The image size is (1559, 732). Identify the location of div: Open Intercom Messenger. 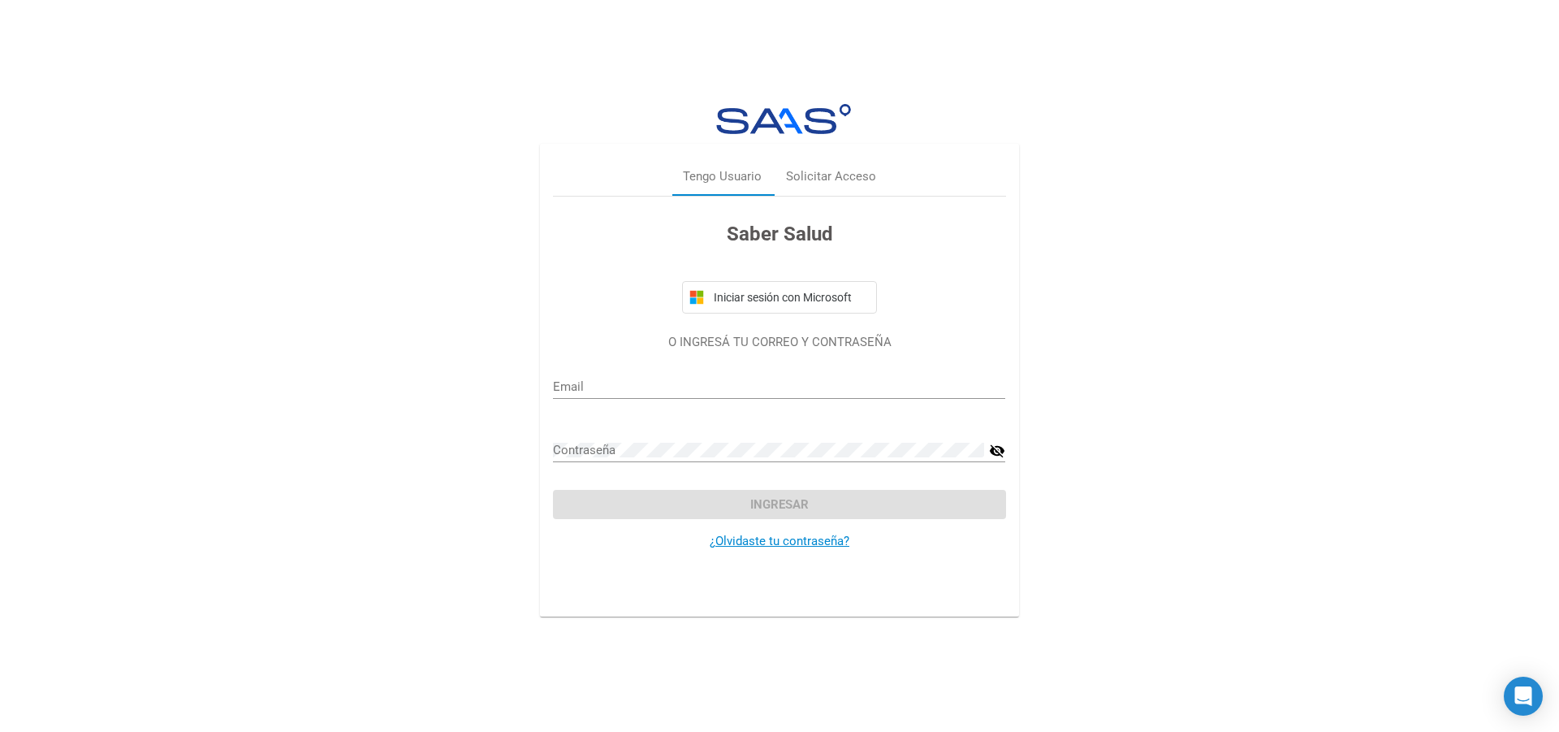
(1523, 696).